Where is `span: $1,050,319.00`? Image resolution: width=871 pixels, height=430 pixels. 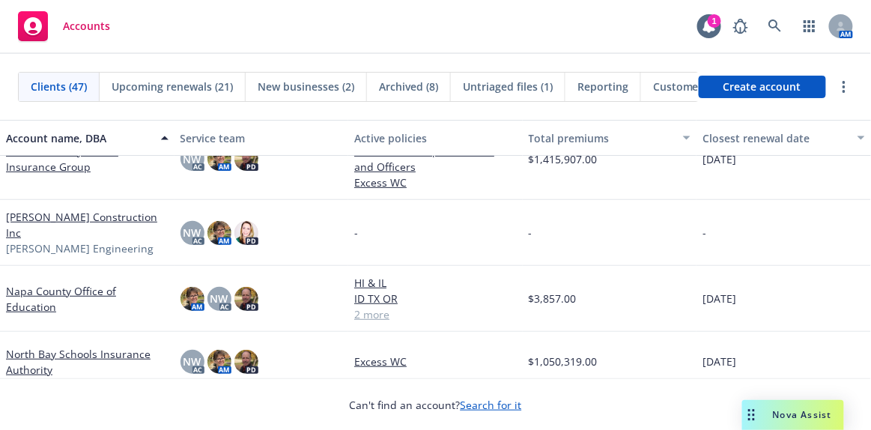 span: $1,050,319.00 is located at coordinates (563, 361).